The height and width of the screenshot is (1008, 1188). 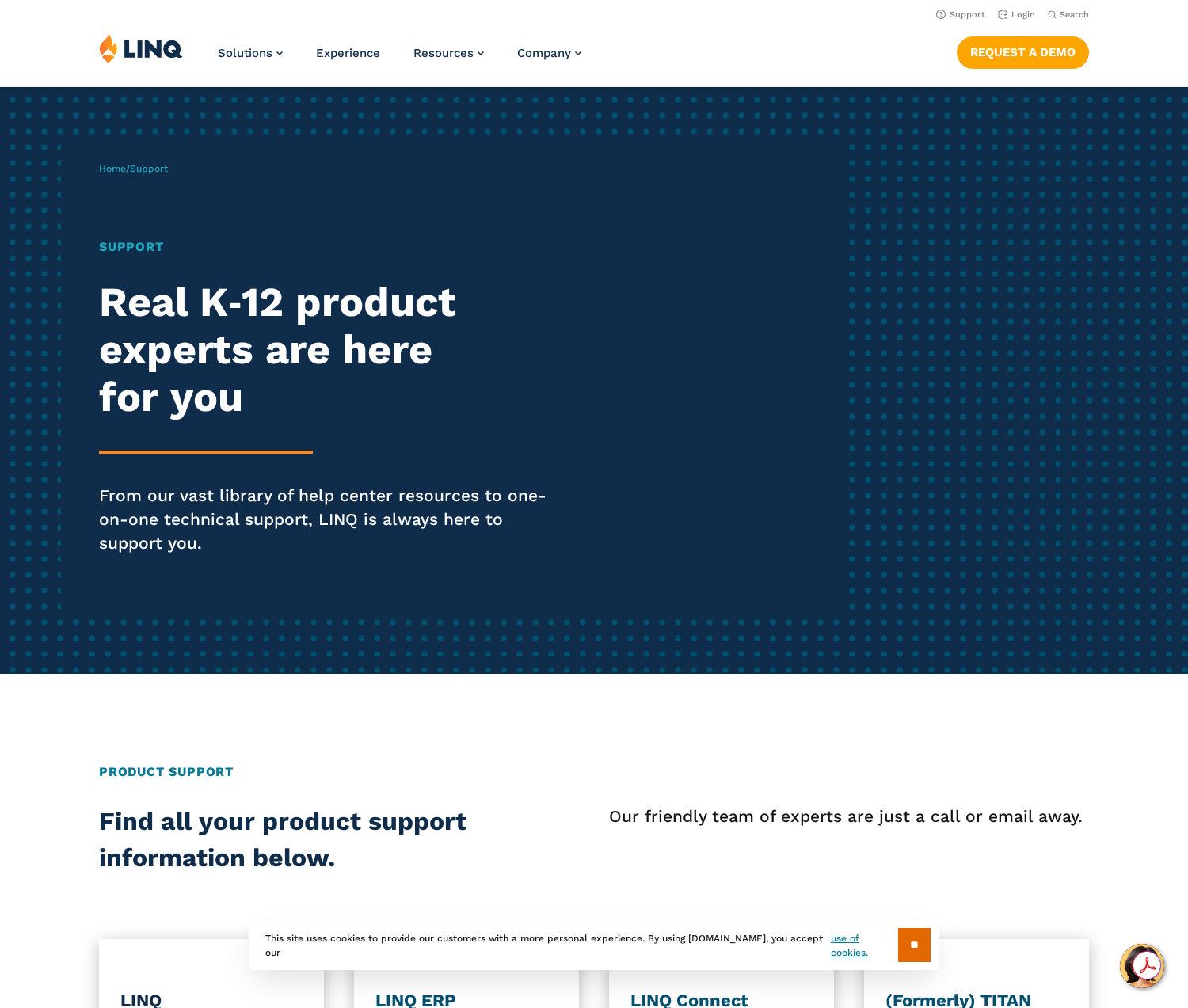 What do you see at coordinates (296, 839) in the screenshot?
I see `h2: Find all your product support information below.` at bounding box center [296, 839].